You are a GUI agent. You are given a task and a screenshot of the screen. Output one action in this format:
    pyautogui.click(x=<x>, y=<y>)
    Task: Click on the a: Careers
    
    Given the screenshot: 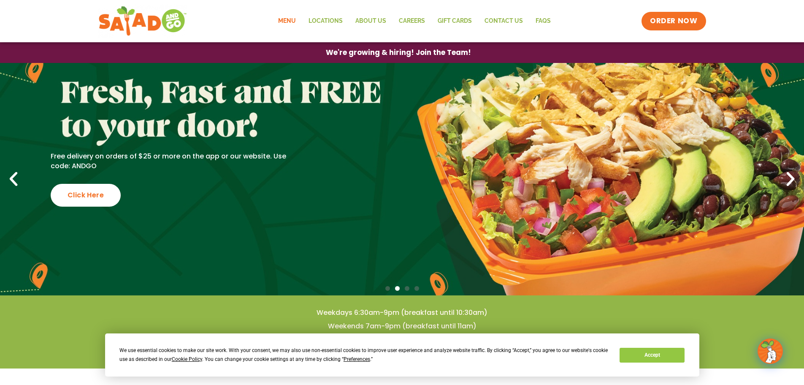 What is the action you would take?
    pyautogui.click(x=412, y=21)
    